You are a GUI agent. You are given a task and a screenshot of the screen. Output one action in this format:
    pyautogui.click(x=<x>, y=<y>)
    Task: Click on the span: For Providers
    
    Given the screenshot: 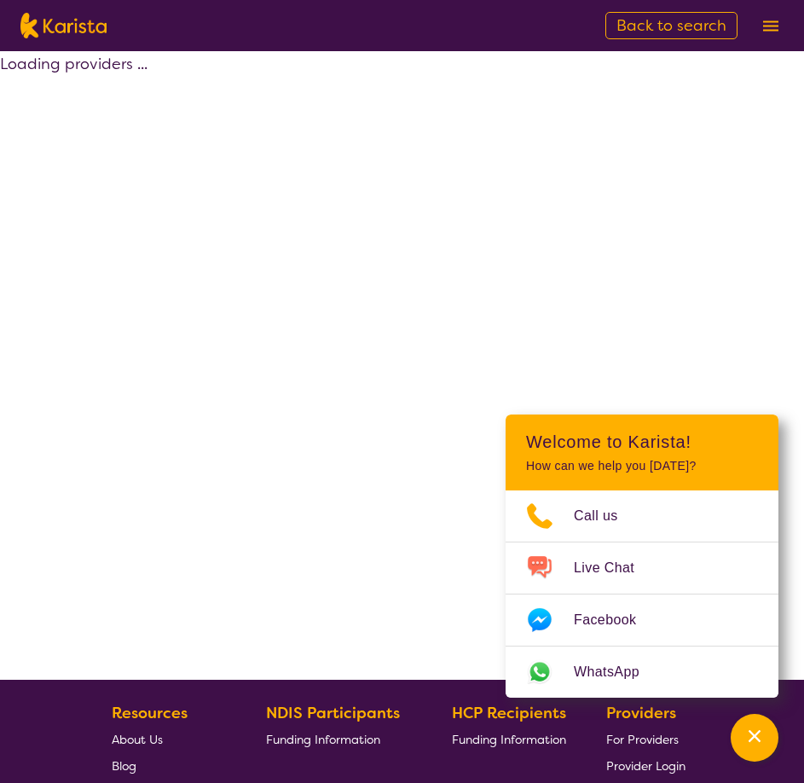 What is the action you would take?
    pyautogui.click(x=642, y=739)
    